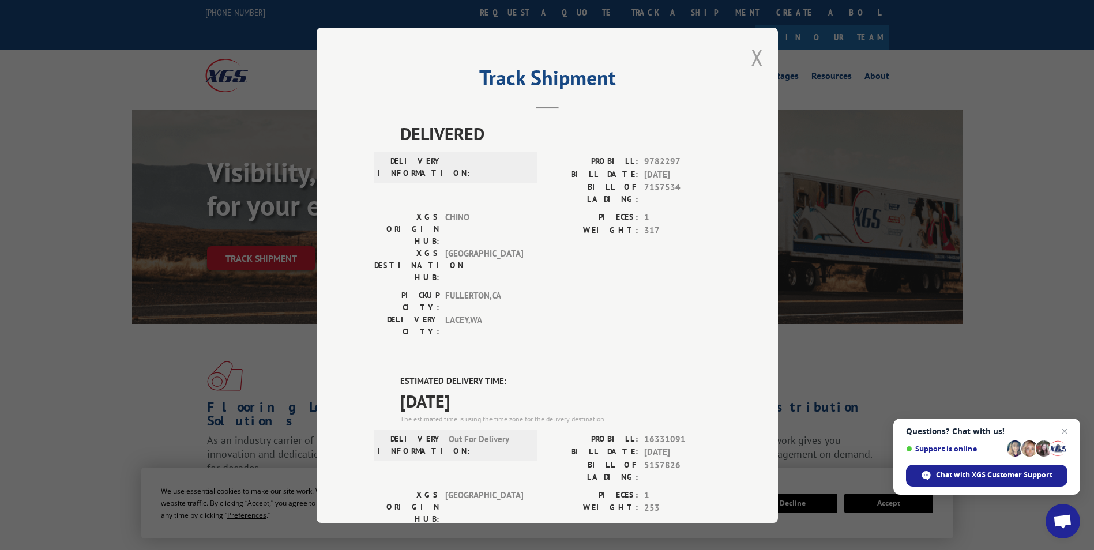 This screenshot has height=550, width=1094. What do you see at coordinates (407, 302) in the screenshot?
I see `label: PICKUP CITY:` at bounding box center [407, 302].